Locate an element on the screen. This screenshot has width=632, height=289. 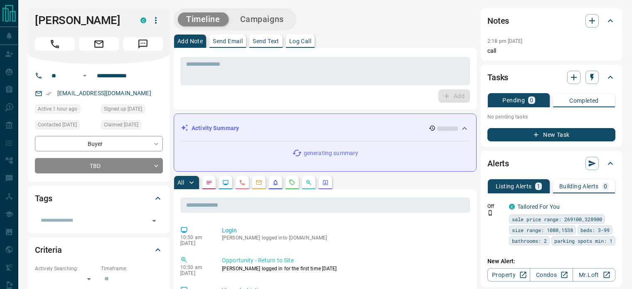
h2: Alerts is located at coordinates (498, 163).